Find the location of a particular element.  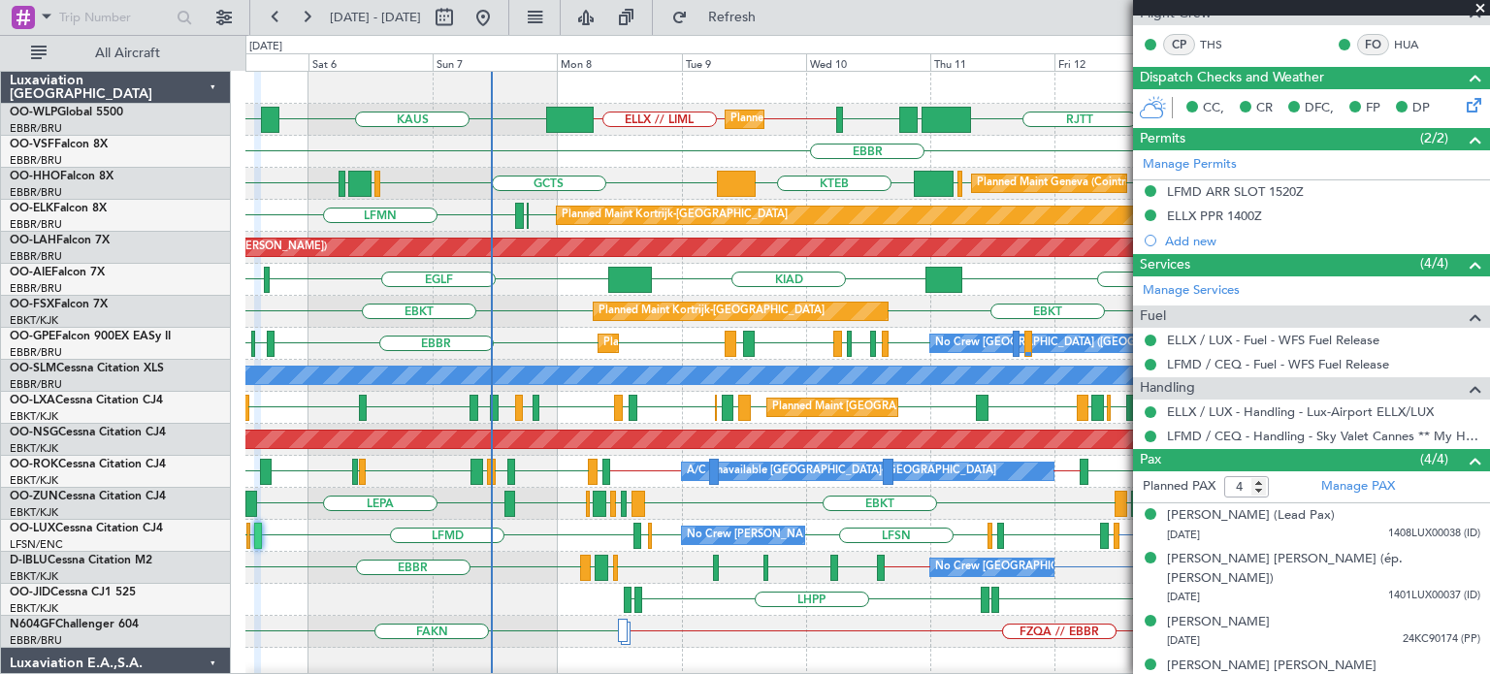

a: OO-WLPGlobal 5500 is located at coordinates (66, 113).